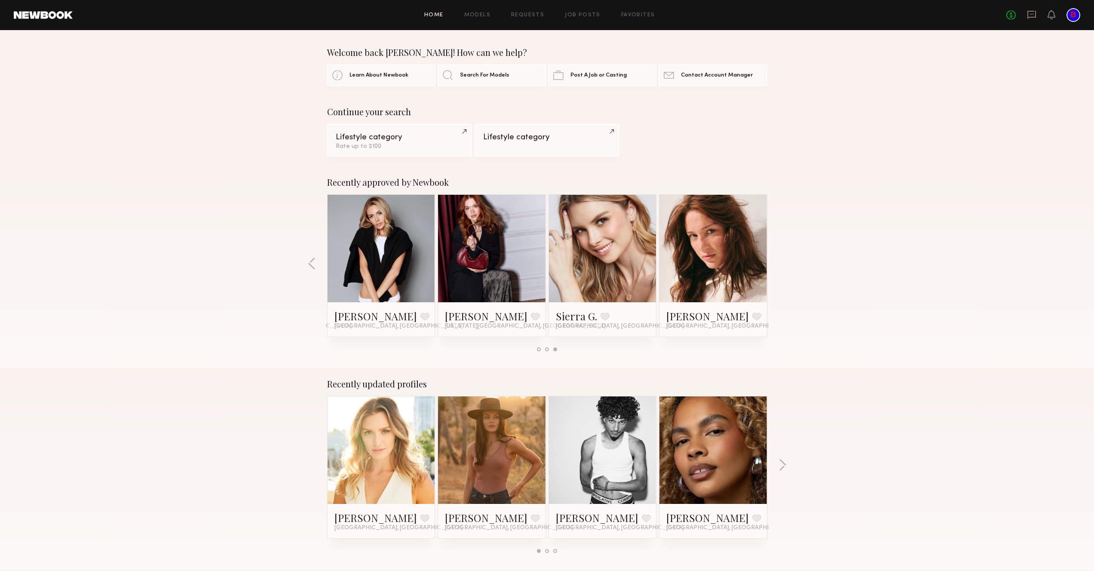 This screenshot has height=571, width=1094. What do you see at coordinates (603, 75) in the screenshot?
I see `a: Post A Job or Casting` at bounding box center [603, 75].